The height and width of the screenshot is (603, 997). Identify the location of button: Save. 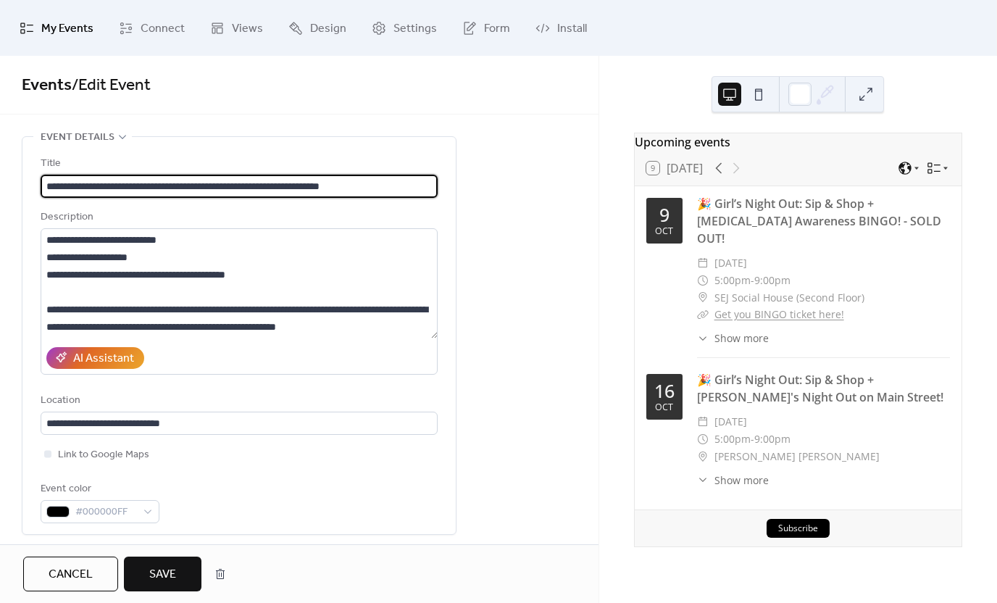
(162, 574).